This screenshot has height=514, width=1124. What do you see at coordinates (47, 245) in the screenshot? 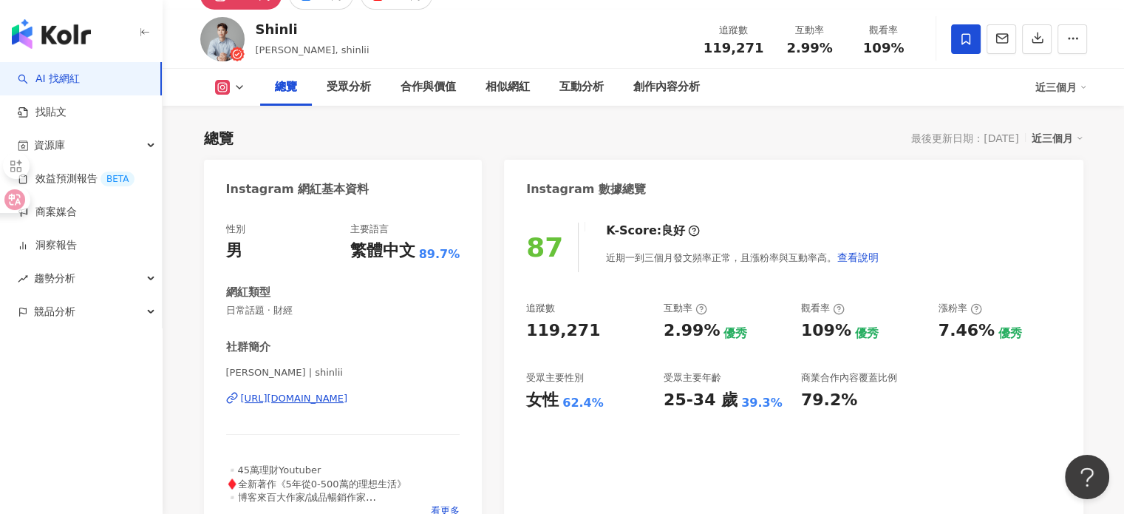
I see `a: 洞察報告` at bounding box center [47, 245].